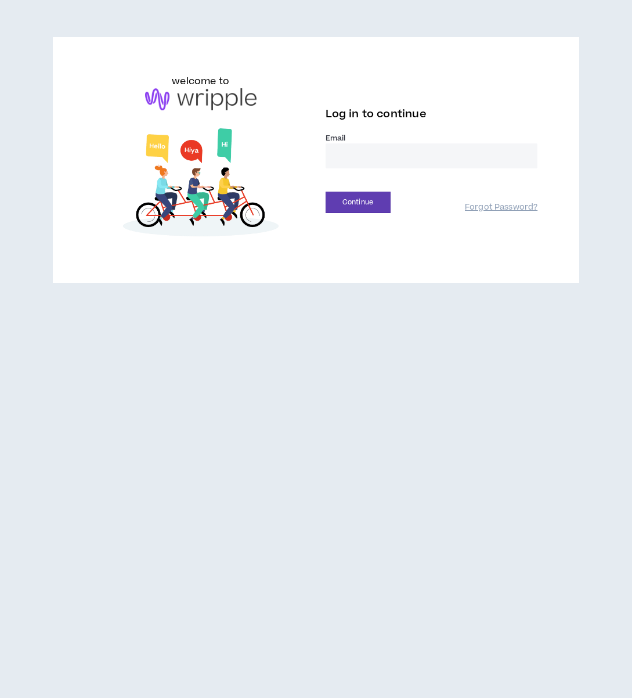  What do you see at coordinates (358, 202) in the screenshot?
I see `button: Continue` at bounding box center [358, 202].